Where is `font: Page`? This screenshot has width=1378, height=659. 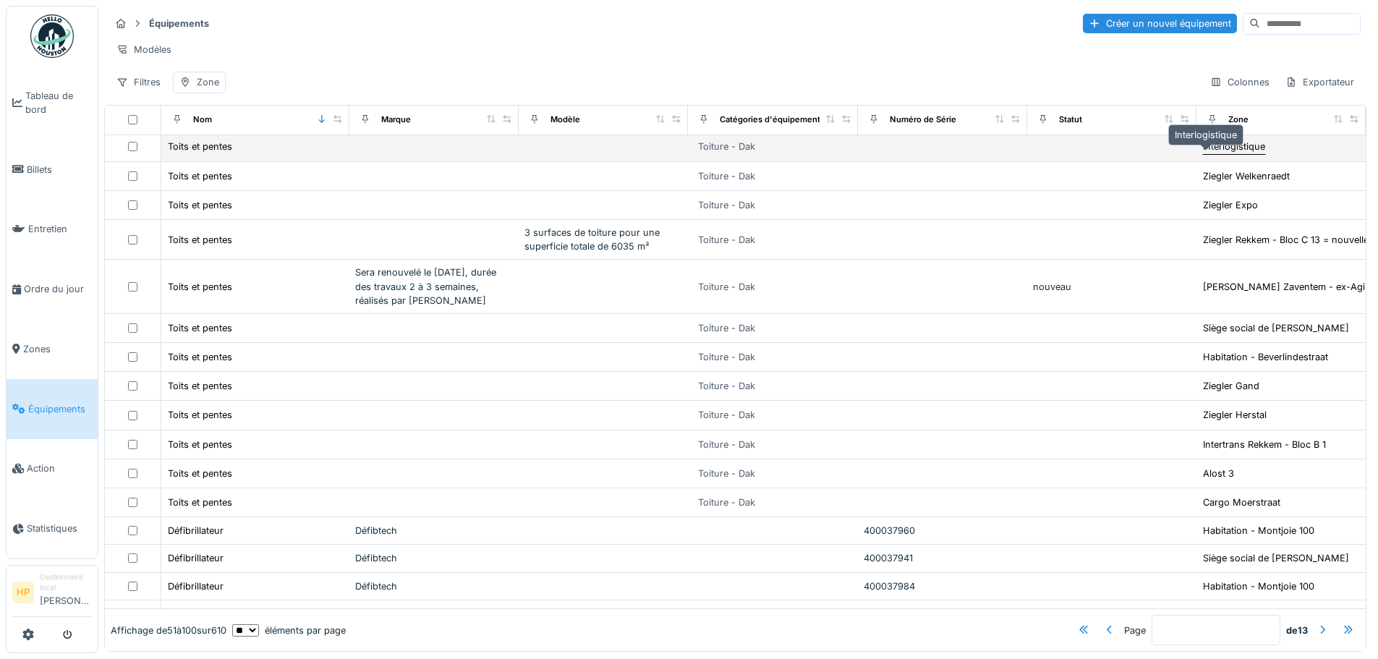
font: Page is located at coordinates (1135, 629).